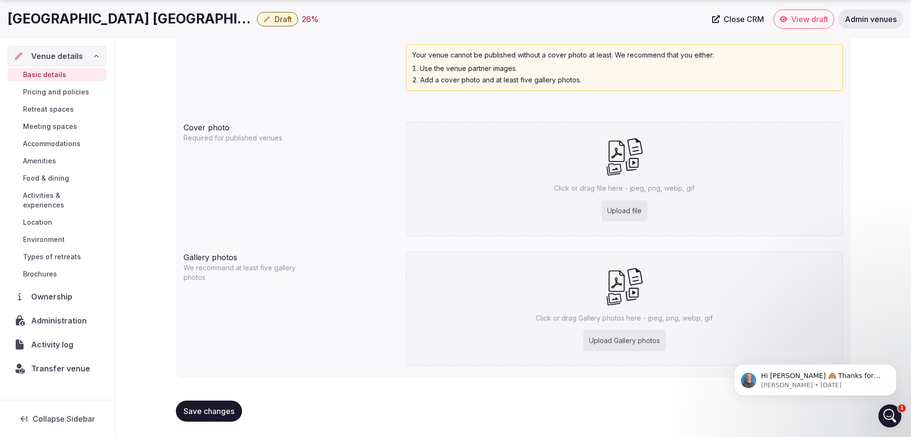 This screenshot has width=911, height=437. I want to click on button: Draft, so click(277, 19).